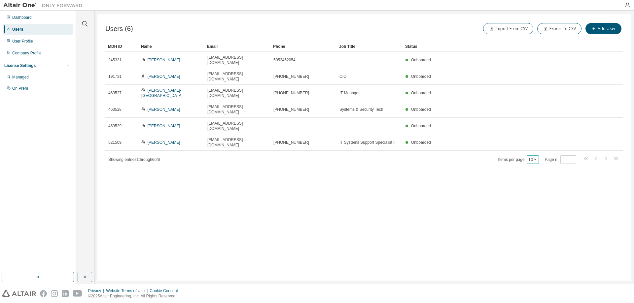 This screenshot has height=303, width=634. Describe the element at coordinates (97, 291) in the screenshot. I see `div: Privacy` at that location.